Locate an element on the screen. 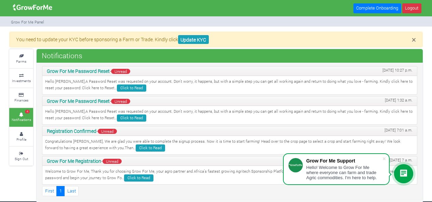 The height and width of the screenshot is (202, 432). small: Grow For Me Panel is located at coordinates (27, 22).